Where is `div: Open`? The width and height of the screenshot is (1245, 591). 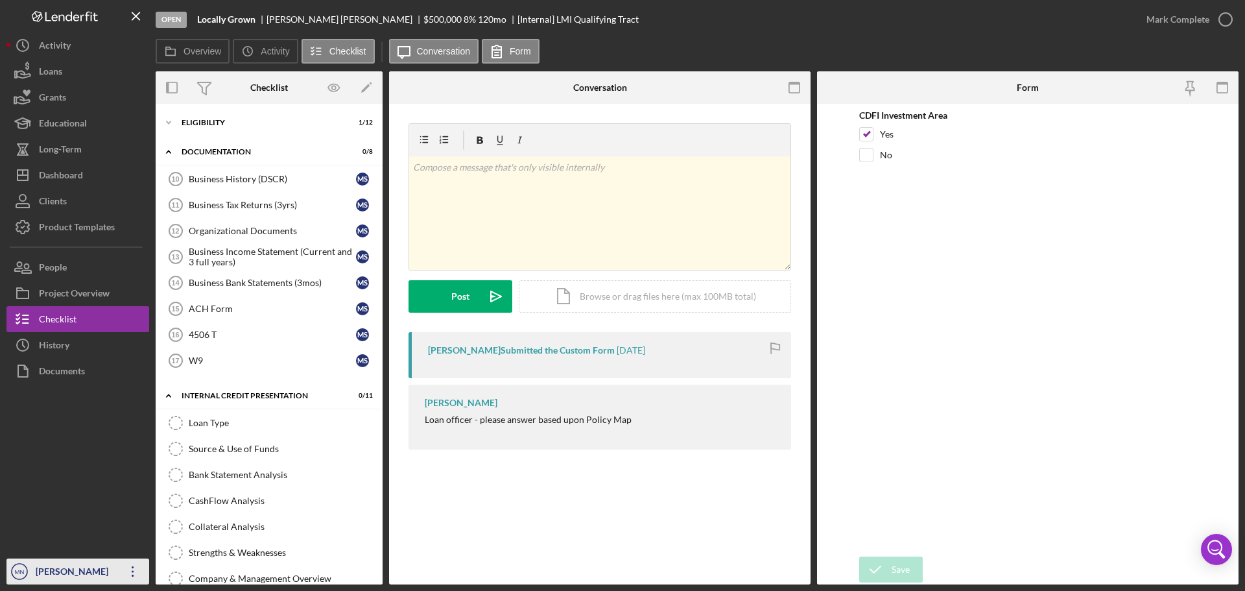
div: Open is located at coordinates (171, 19).